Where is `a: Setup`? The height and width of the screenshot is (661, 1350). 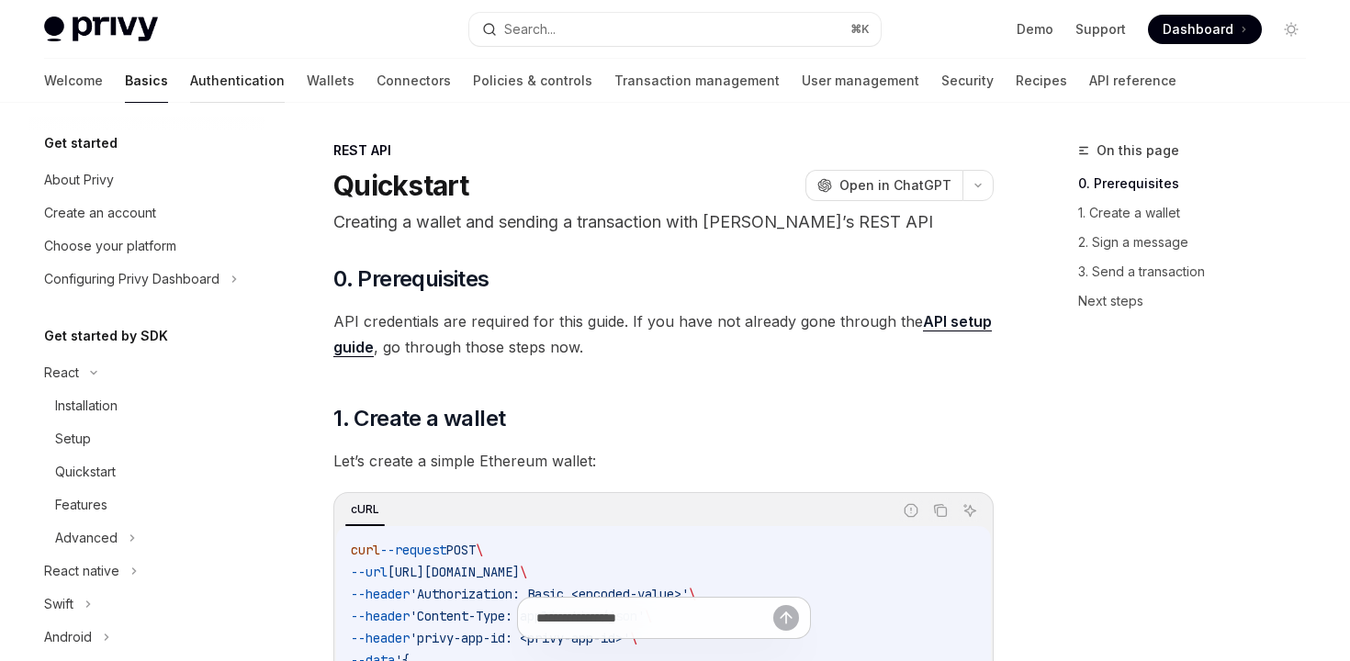
a: Setup is located at coordinates (147, 439).